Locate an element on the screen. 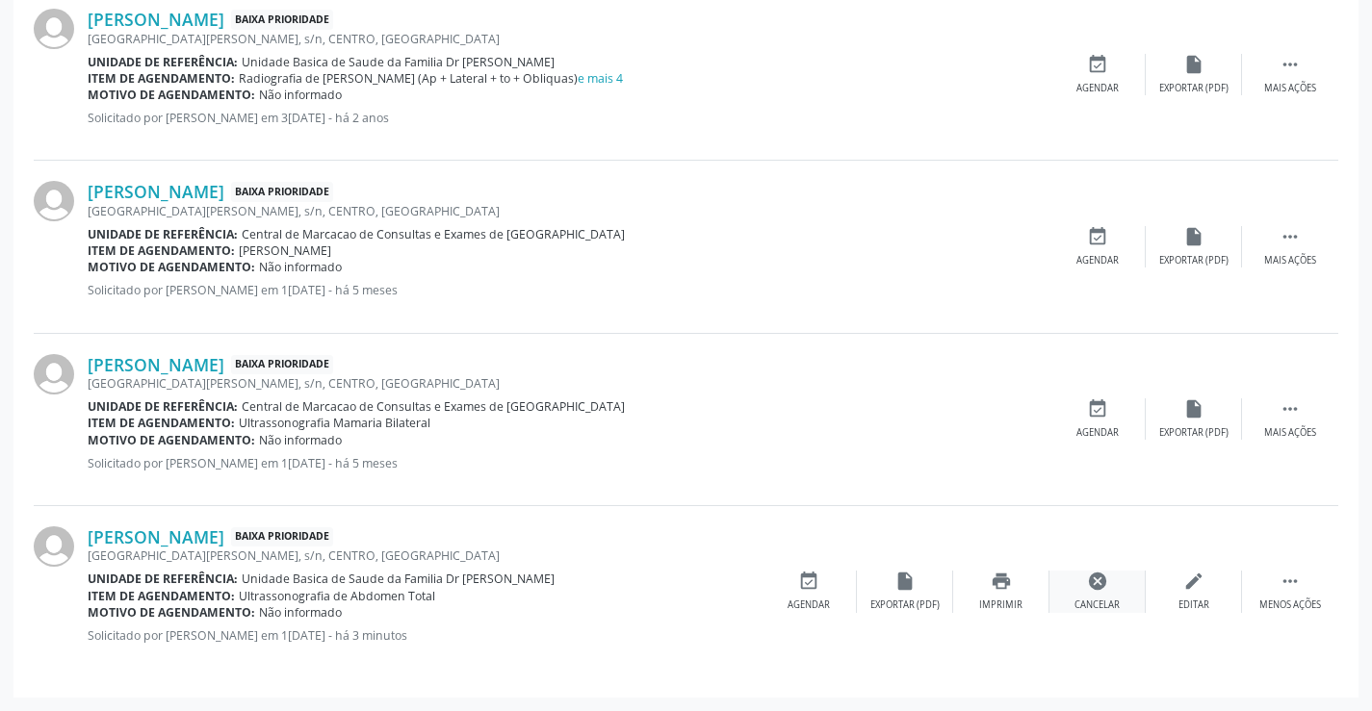  i: print is located at coordinates (1001, 581).